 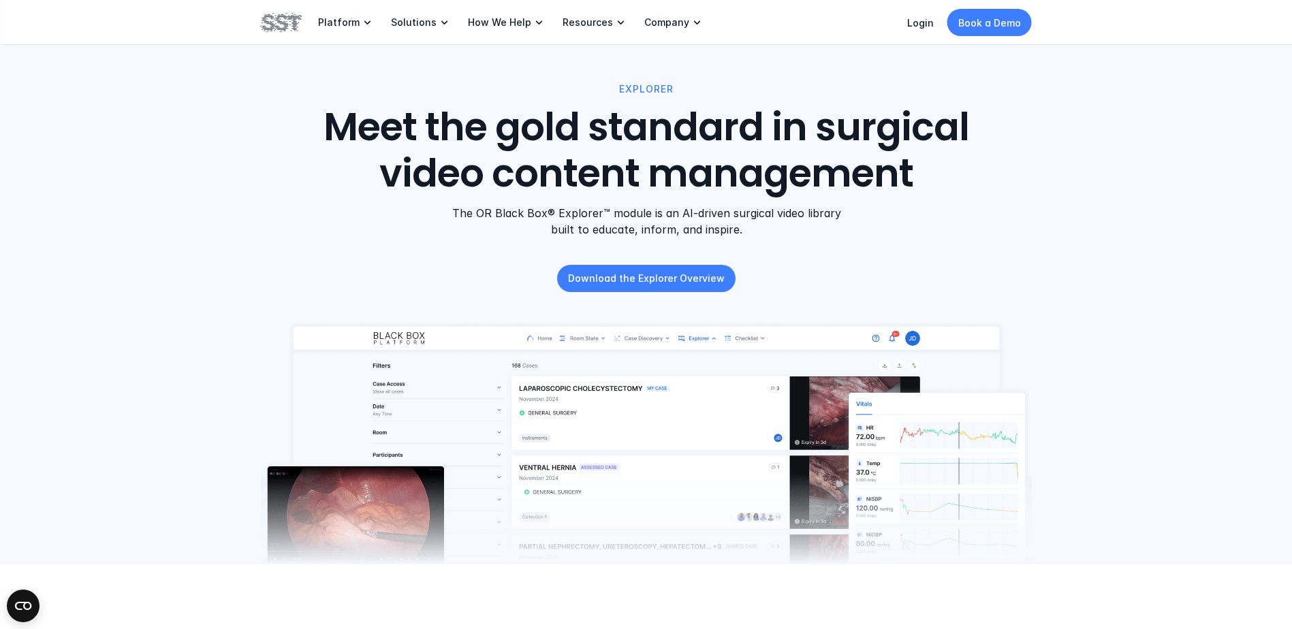 What do you see at coordinates (339, 22) in the screenshot?
I see `p: Platform` at bounding box center [339, 22].